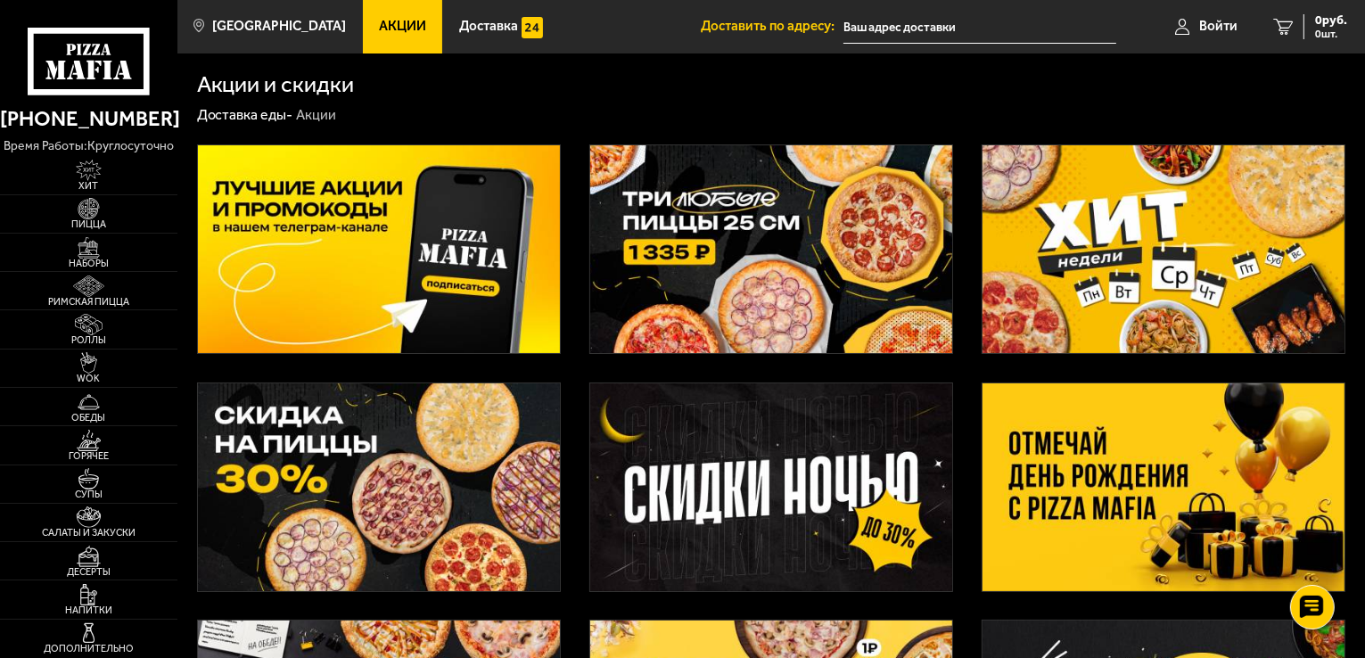  I want to click on span: Доставить по адресу:, so click(772, 26).